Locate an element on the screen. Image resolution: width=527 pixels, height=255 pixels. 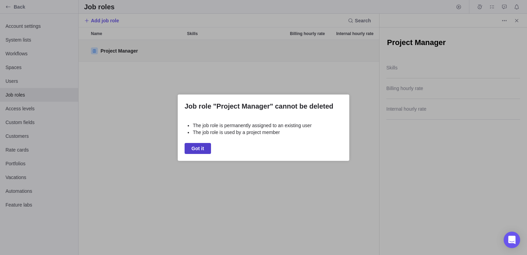
li: The job role is used by a project member is located at coordinates (268, 132).